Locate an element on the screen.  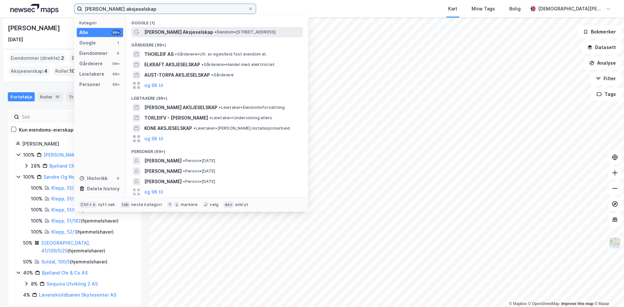
span: Leietaker • Undervisning ellers is located at coordinates (240, 118).